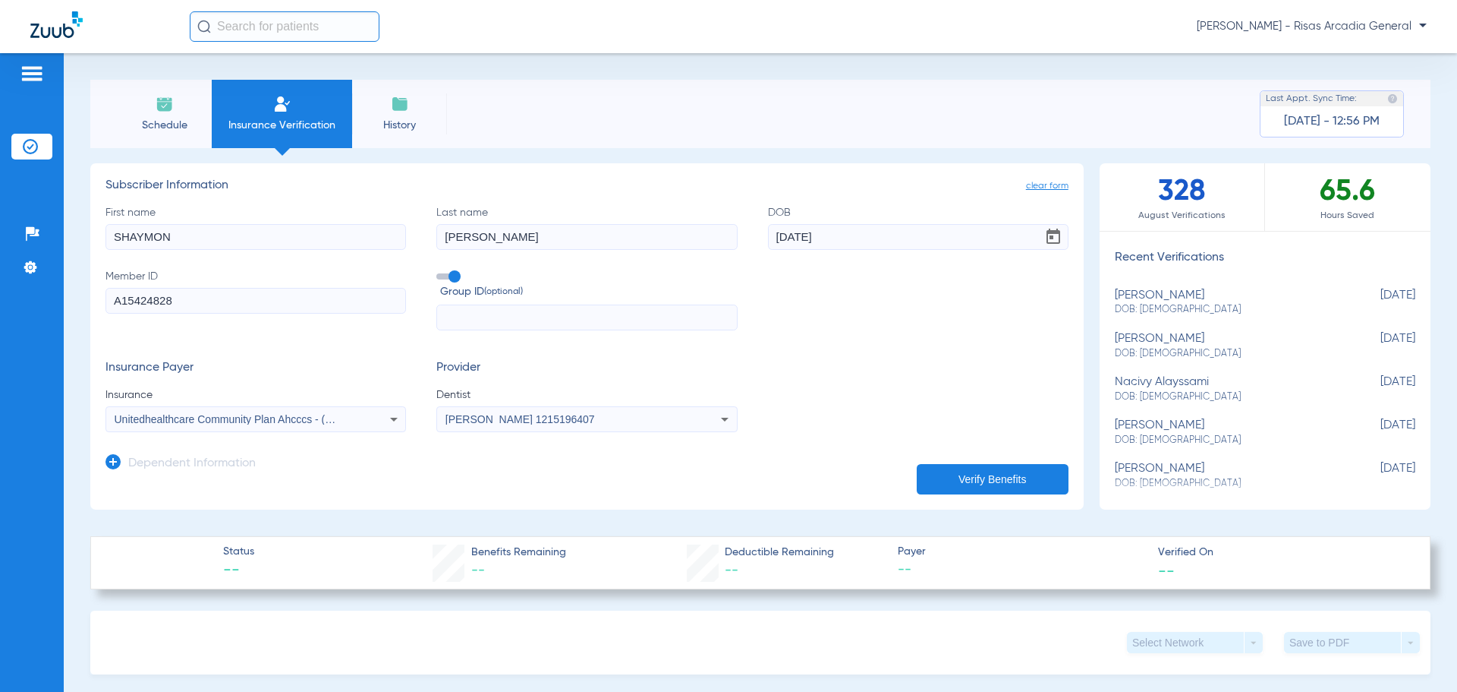  What do you see at coordinates (1282, 552) in the screenshot?
I see `span: Verified On` at bounding box center [1282, 552].